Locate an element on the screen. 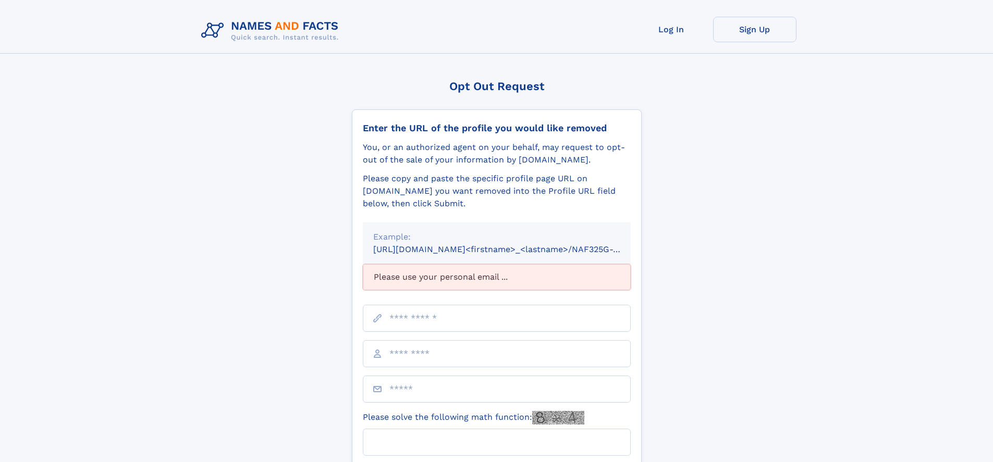  div: Please use your personal email ... is located at coordinates (497, 277).